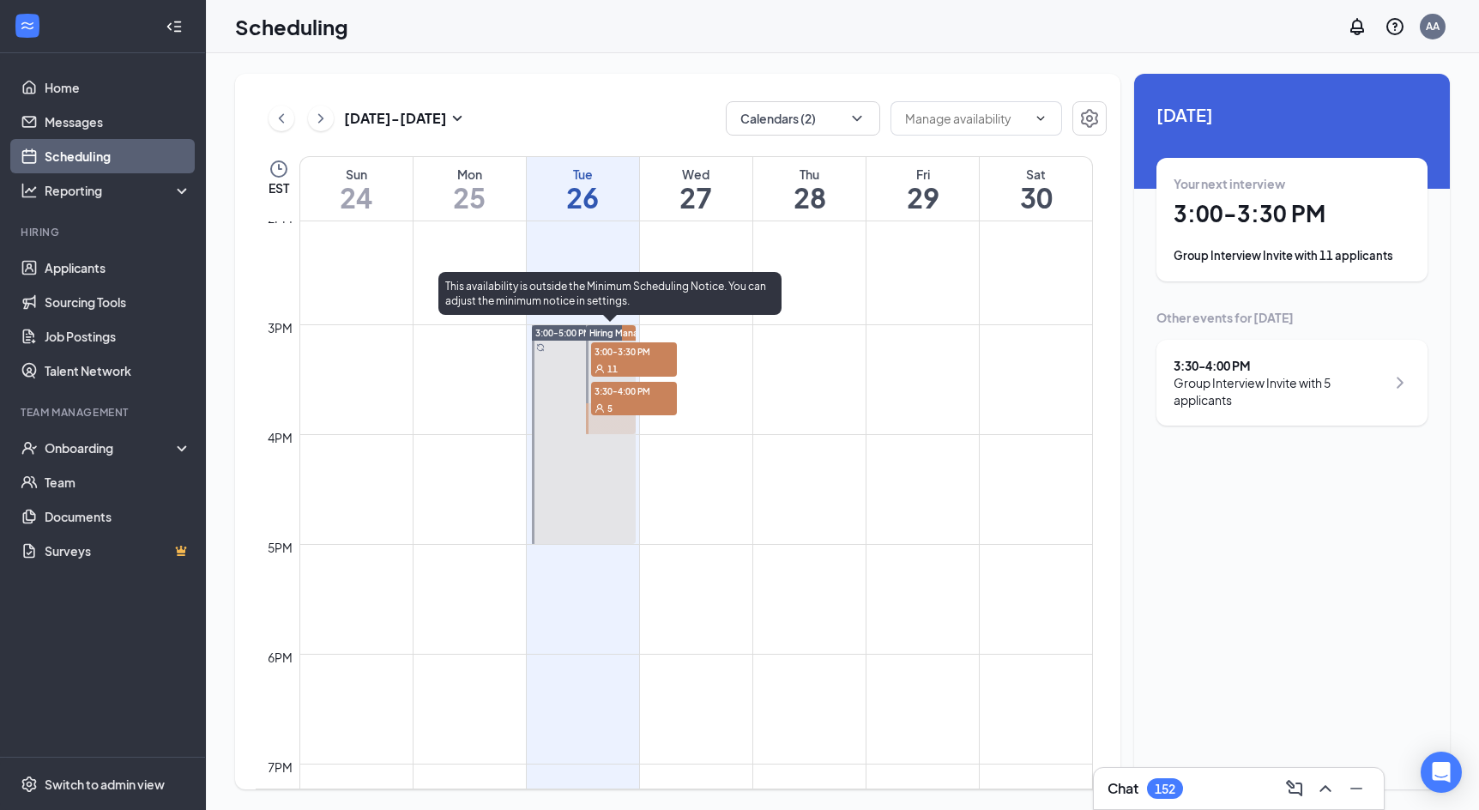 The image size is (1479, 810). Describe the element at coordinates (281, 118) in the screenshot. I see `button: ChevronLeft` at that location.